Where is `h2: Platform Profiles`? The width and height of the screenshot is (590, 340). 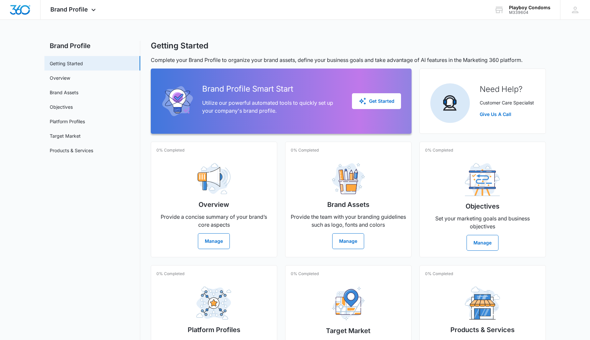 h2: Platform Profiles is located at coordinates (214, 330).